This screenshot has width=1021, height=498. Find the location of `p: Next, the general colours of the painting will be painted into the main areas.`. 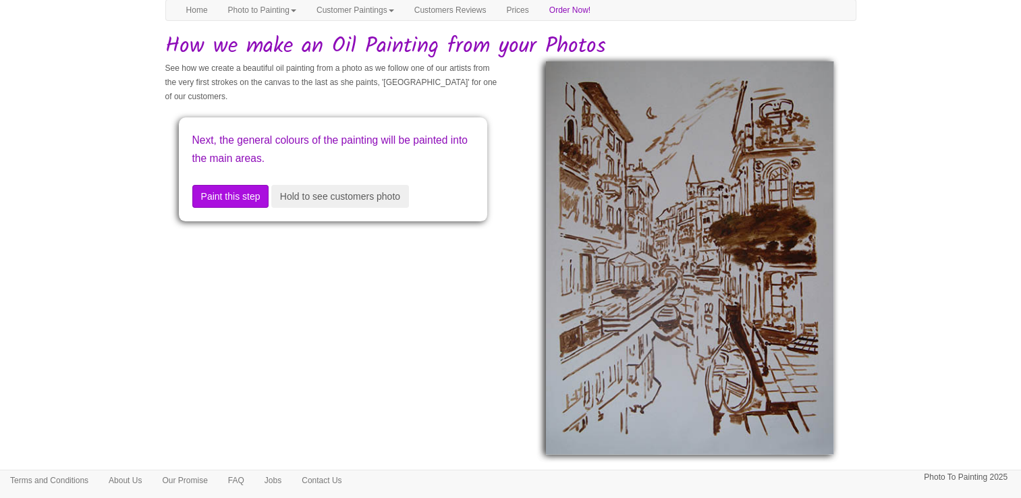

p: Next, the general colours of the painting will be painted into the main areas. is located at coordinates (333, 149).